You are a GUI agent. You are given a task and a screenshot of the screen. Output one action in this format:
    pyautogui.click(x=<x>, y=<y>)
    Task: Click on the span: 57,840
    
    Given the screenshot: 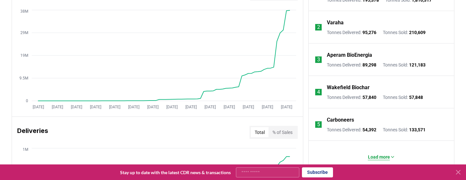 What is the action you would take?
    pyautogui.click(x=369, y=97)
    